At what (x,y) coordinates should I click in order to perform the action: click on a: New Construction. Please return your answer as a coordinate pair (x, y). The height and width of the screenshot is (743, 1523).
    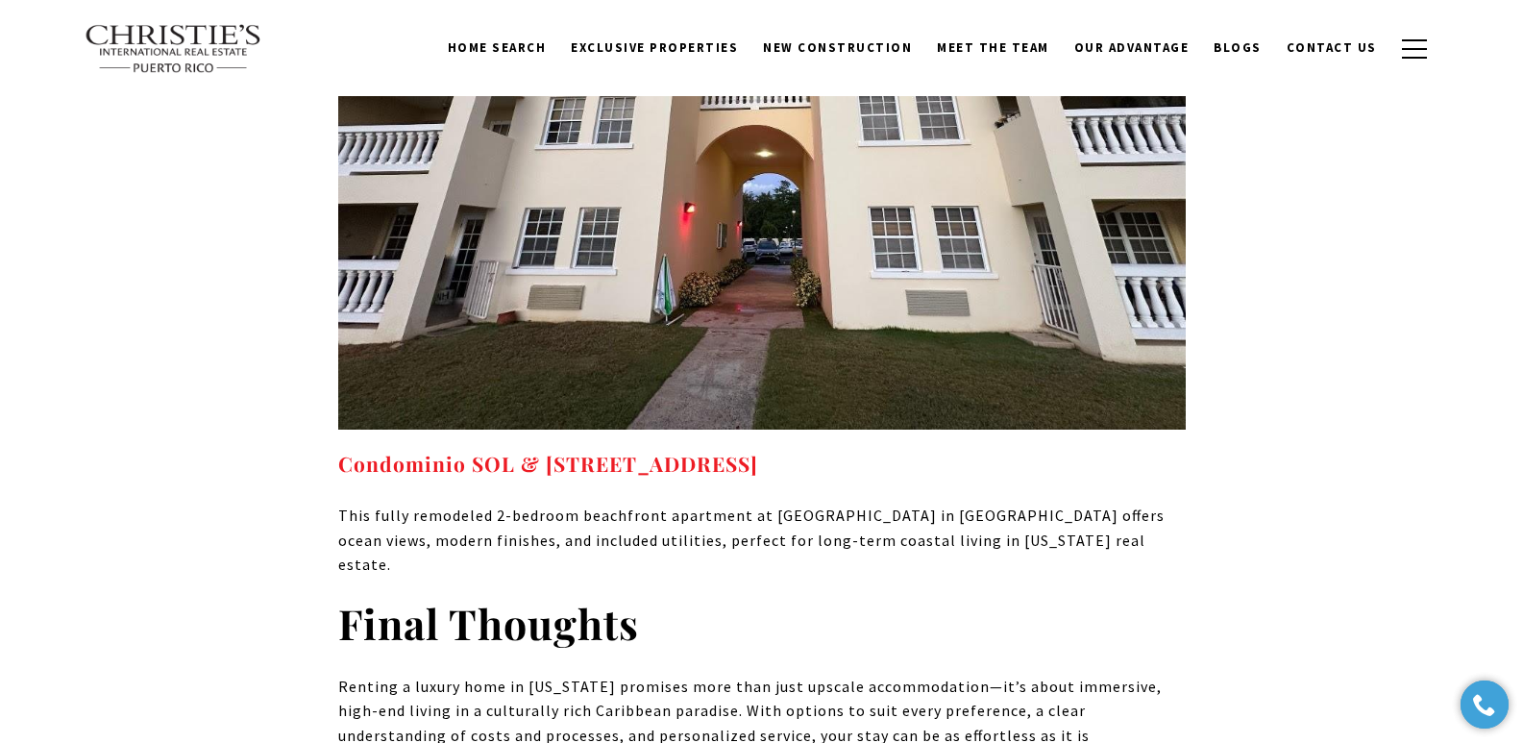
    Looking at the image, I should click on (837, 48).